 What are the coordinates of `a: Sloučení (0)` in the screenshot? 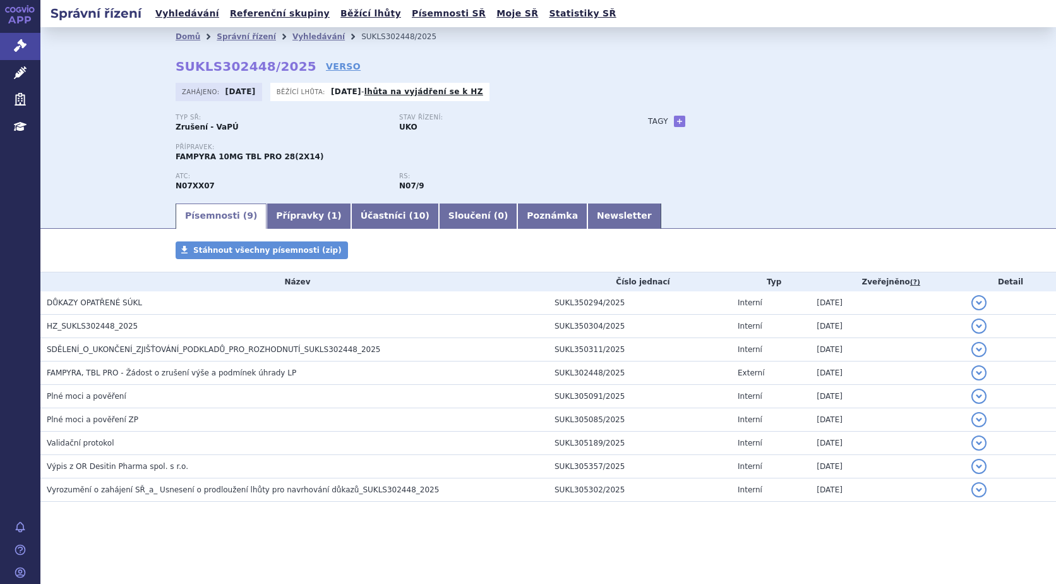 It's located at (478, 216).